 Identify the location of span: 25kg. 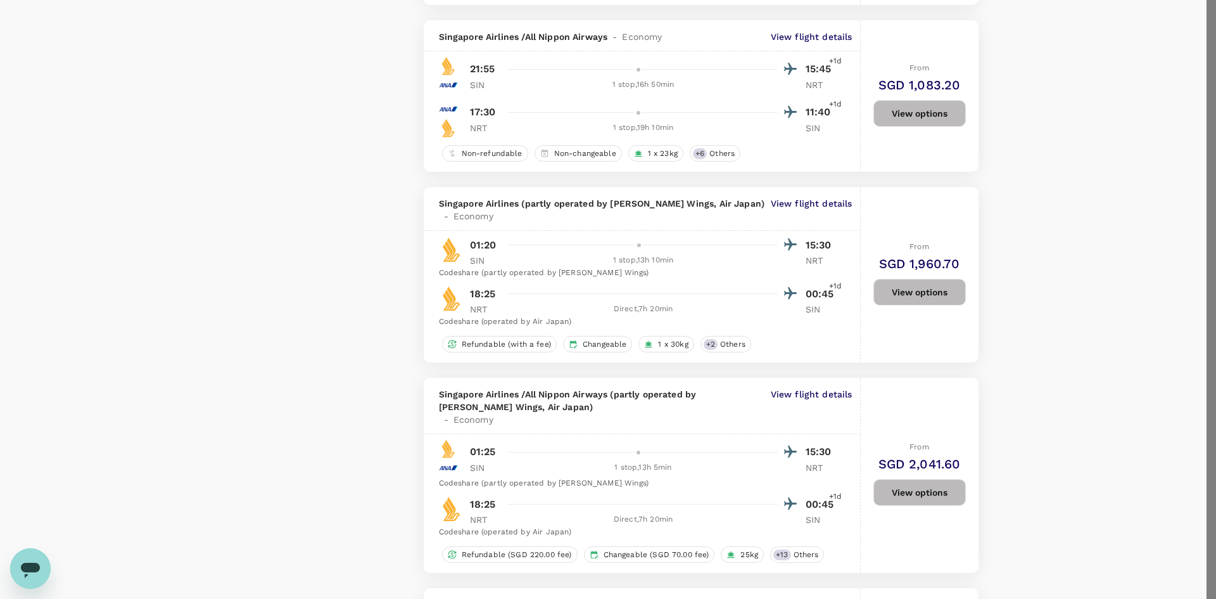
(749, 554).